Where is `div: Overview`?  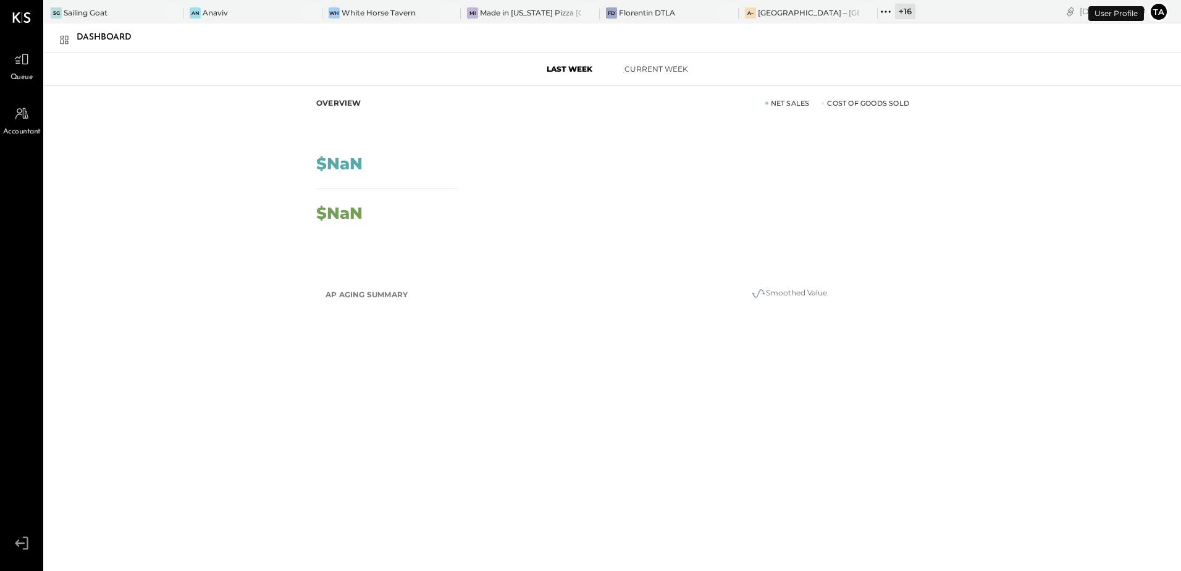
div: Overview is located at coordinates (339, 103).